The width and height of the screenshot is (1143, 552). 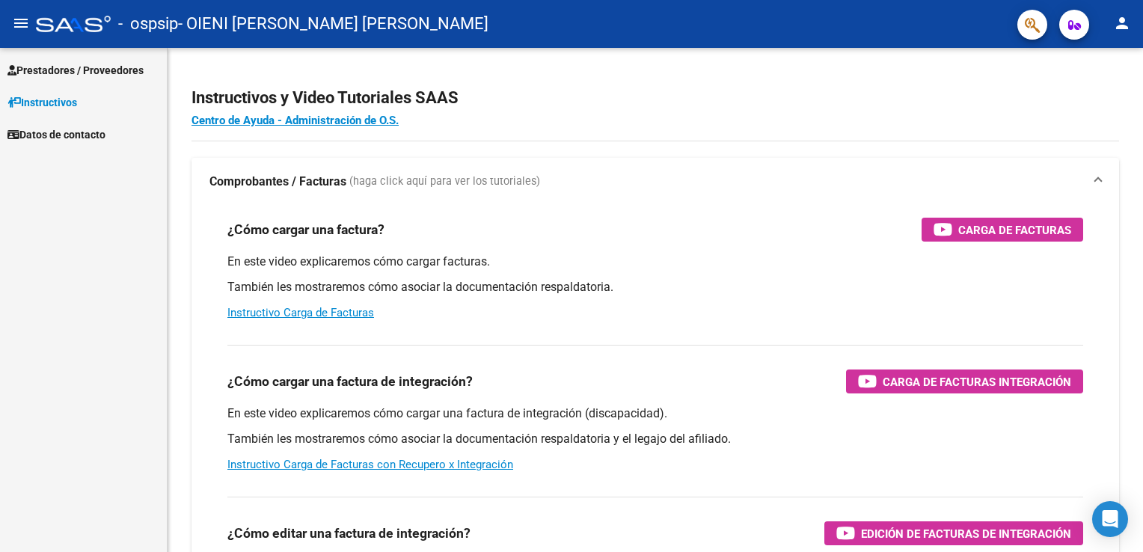 I want to click on strong: Comprobantes / Facturas, so click(x=278, y=182).